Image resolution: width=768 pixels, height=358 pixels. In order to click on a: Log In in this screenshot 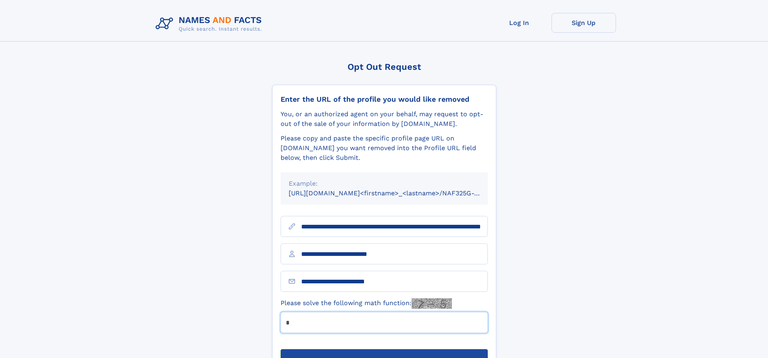, I will do `click(519, 23)`.